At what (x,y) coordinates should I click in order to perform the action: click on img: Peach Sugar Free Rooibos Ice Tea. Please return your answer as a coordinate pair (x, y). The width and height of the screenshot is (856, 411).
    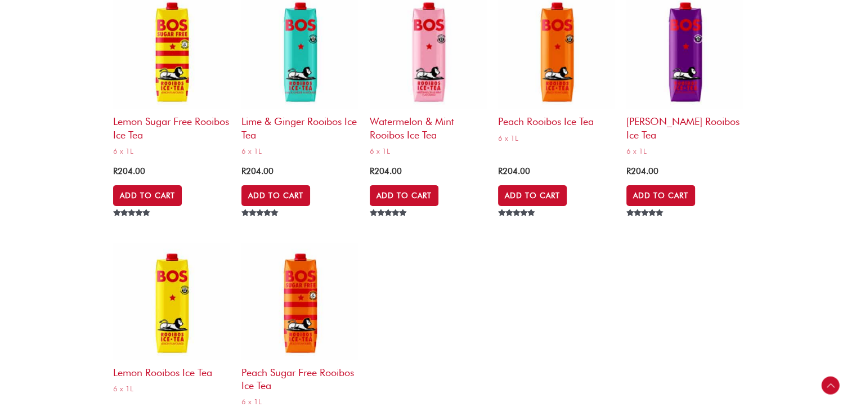
    Looking at the image, I should click on (300, 302).